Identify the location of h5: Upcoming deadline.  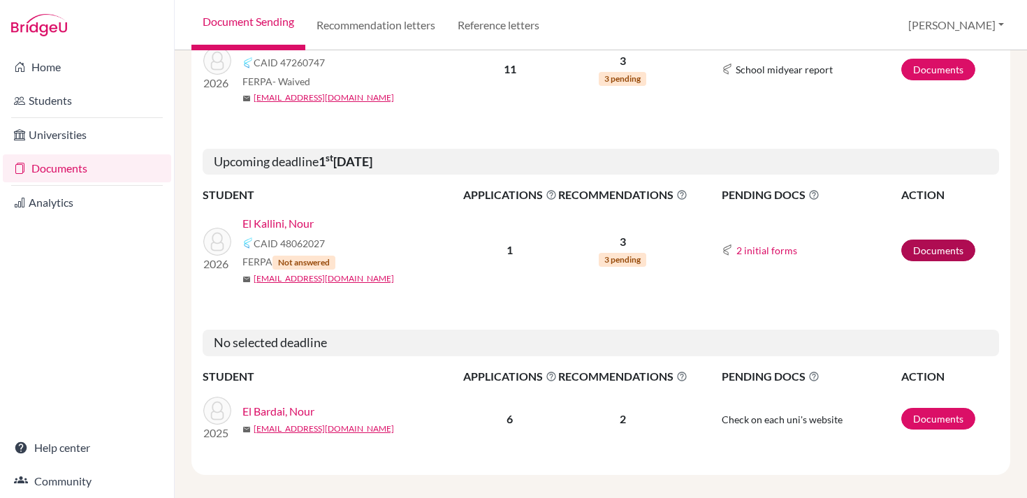
(601, 162).